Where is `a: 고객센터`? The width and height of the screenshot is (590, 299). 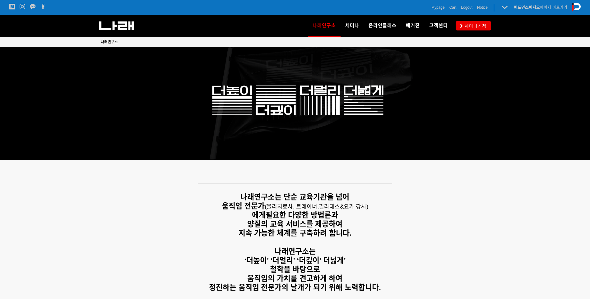 a: 고객센터 is located at coordinates (438, 26).